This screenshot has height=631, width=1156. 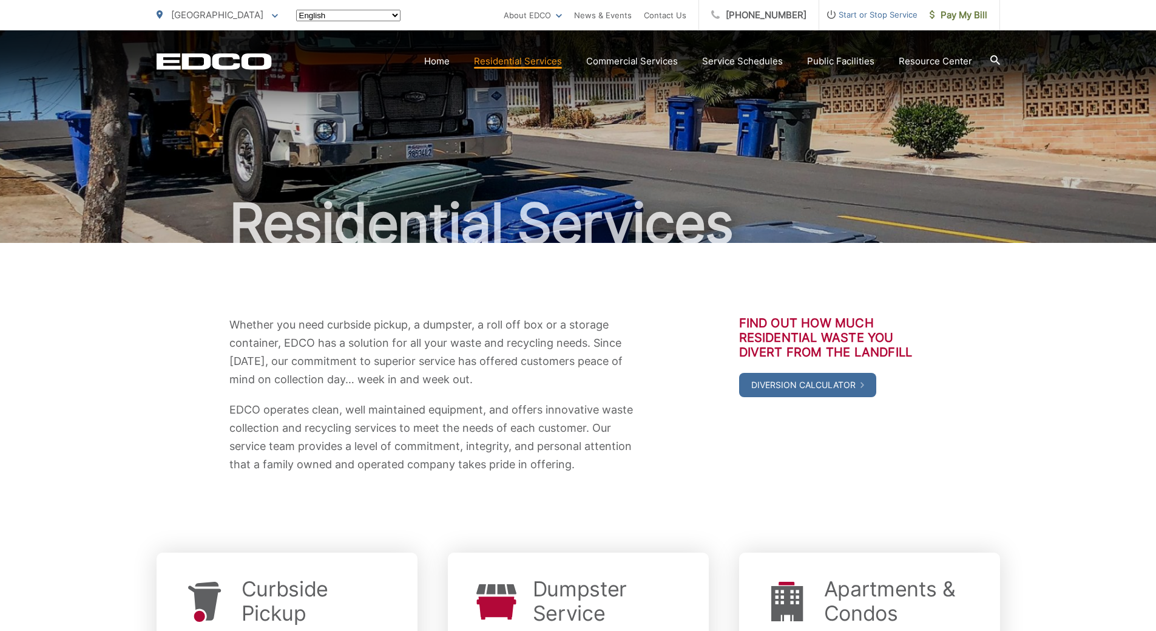 What do you see at coordinates (437, 61) in the screenshot?
I see `a: Home` at bounding box center [437, 61].